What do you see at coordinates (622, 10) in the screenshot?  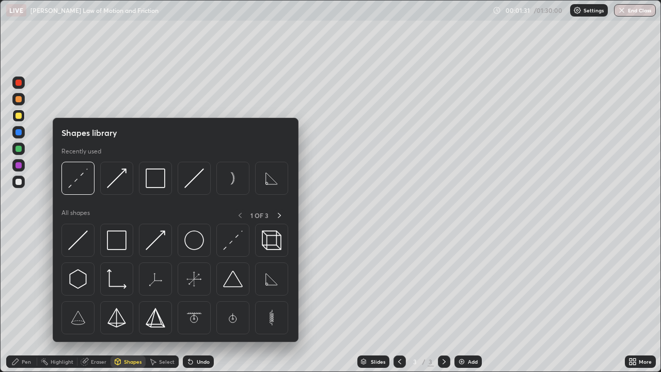 I see `img: end-class-cross` at bounding box center [622, 10].